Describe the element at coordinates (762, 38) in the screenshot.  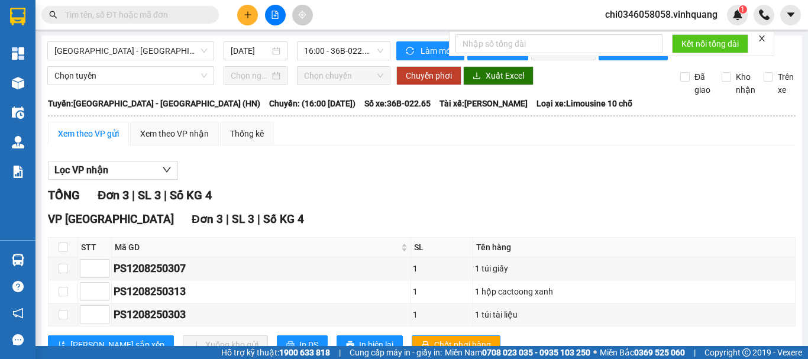
I see `span: close` at that location.